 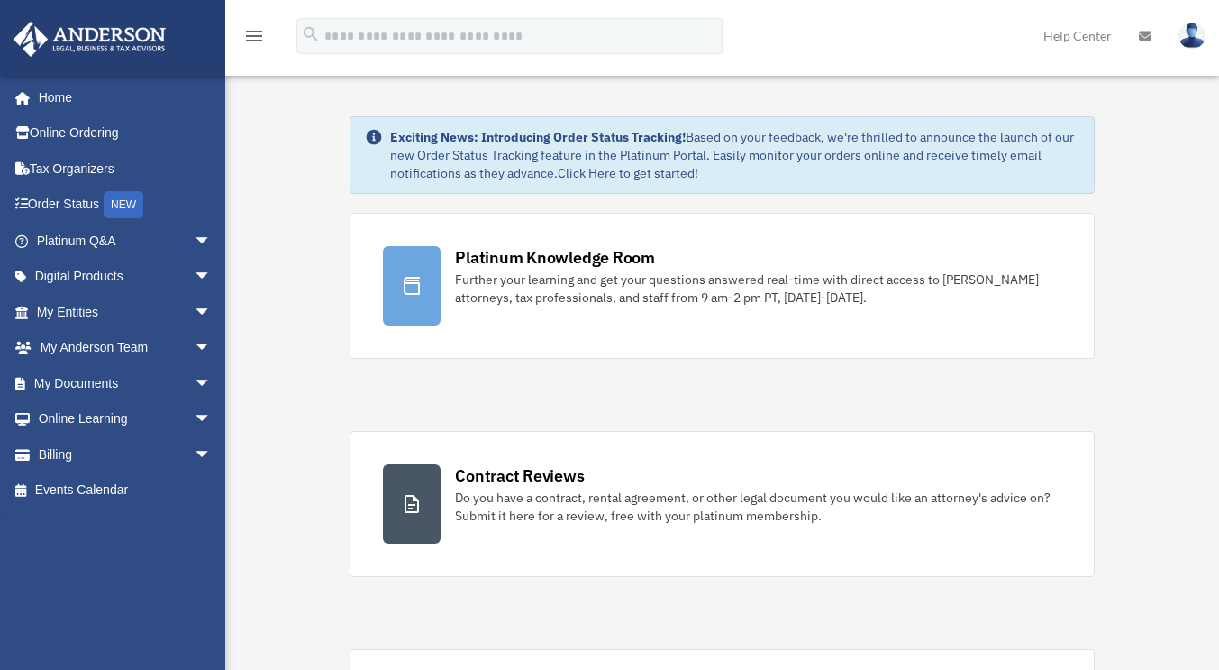 What do you see at coordinates (519, 475) in the screenshot?
I see `div: Contract Reviews` at bounding box center [519, 475].